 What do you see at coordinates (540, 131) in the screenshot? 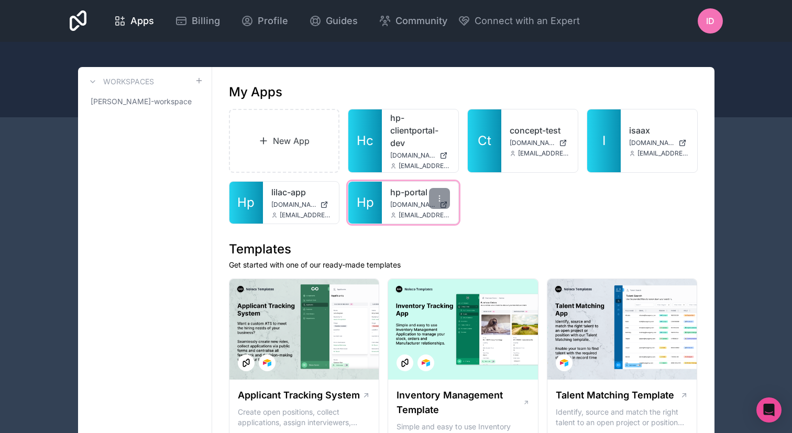
I see `a: concept-test` at bounding box center [540, 131].